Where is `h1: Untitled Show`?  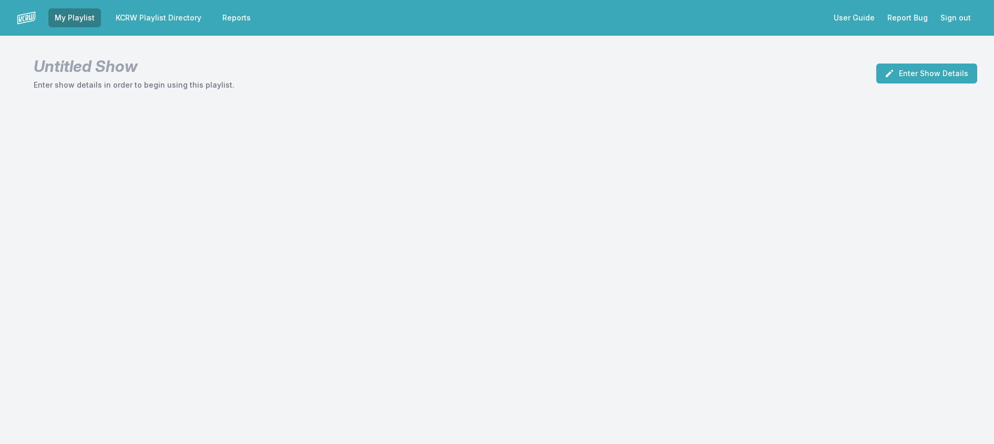
h1: Untitled Show is located at coordinates (134, 66).